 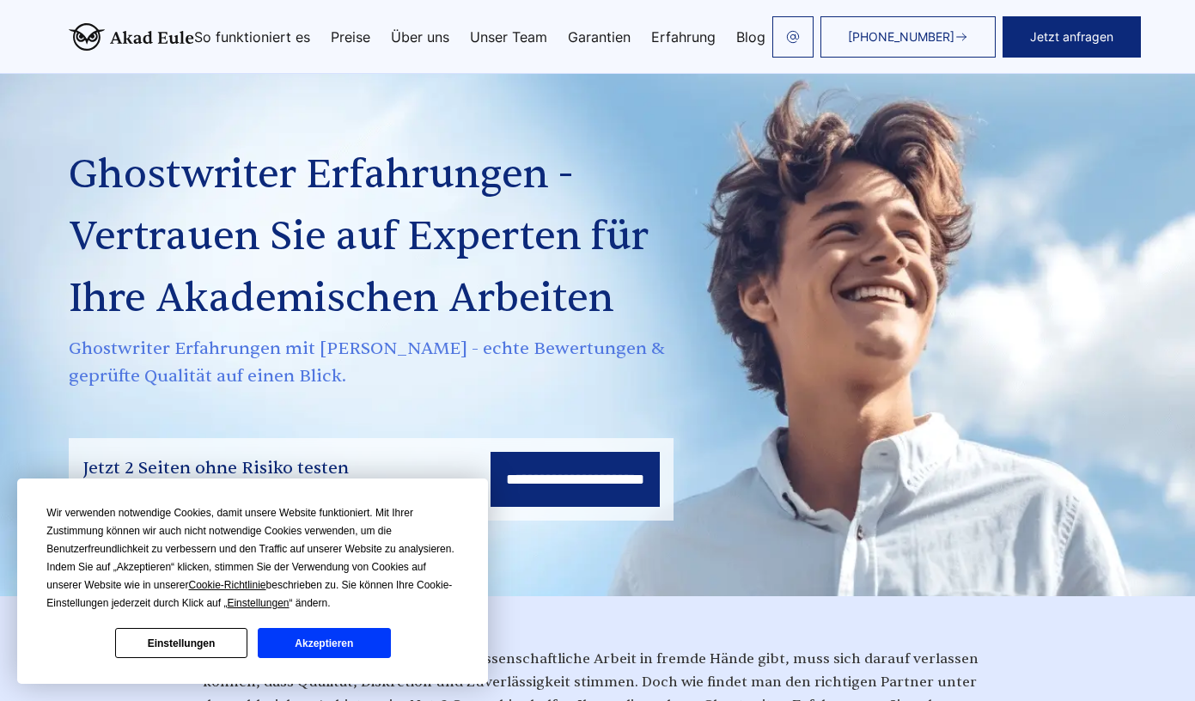 What do you see at coordinates (392, 237) in the screenshot?
I see `h1: Ghostwriter Erfahrungen - Vertrauen Sie auf Experten für Ihre Akademischen Arbeiten` at bounding box center [392, 237].